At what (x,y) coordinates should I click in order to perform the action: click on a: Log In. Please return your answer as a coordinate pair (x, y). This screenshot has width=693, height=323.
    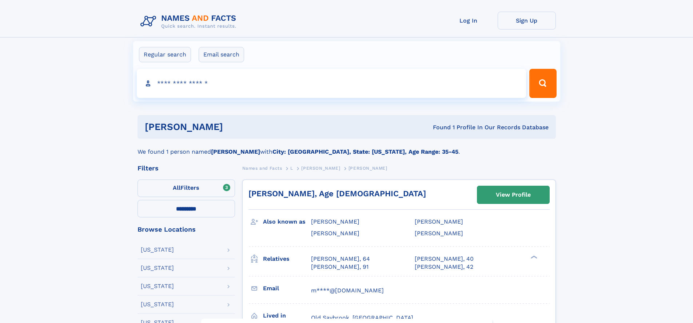
    Looking at the image, I should click on (469, 20).